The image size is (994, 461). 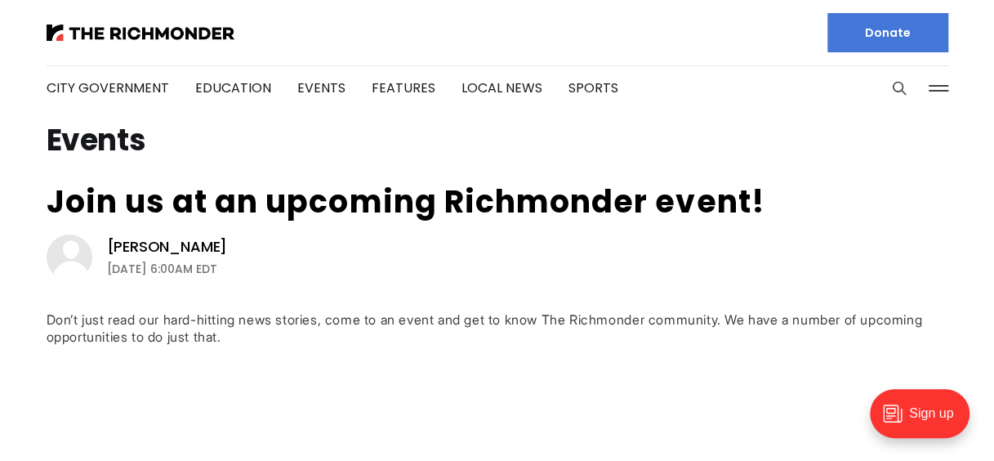 I want to click on button: Search this site, so click(x=899, y=88).